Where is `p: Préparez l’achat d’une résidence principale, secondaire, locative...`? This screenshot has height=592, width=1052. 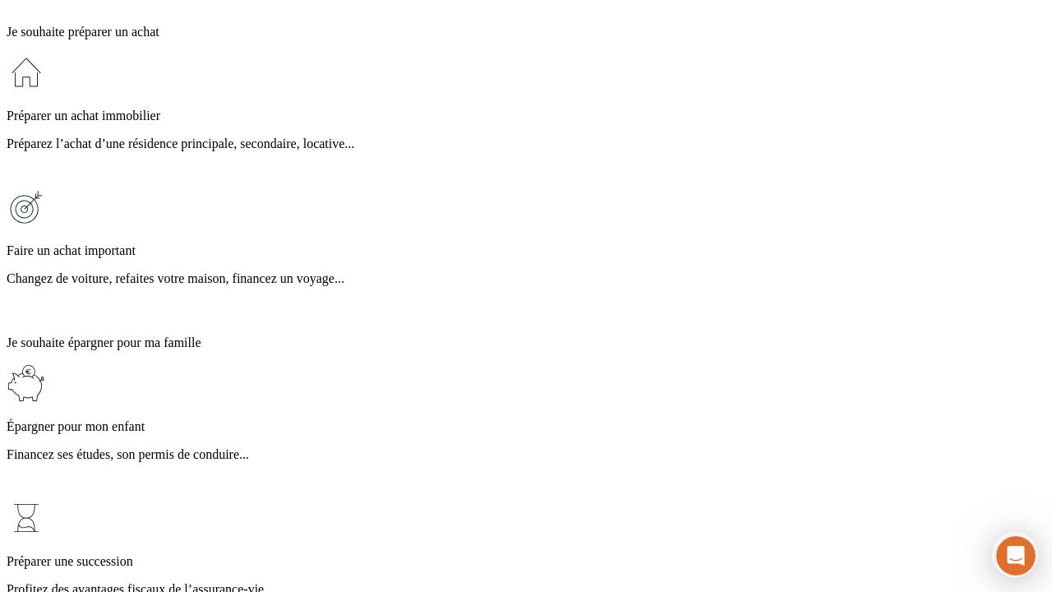 p: Préparez l’achat d’une résidence principale, secondaire, locative... is located at coordinates (526, 144).